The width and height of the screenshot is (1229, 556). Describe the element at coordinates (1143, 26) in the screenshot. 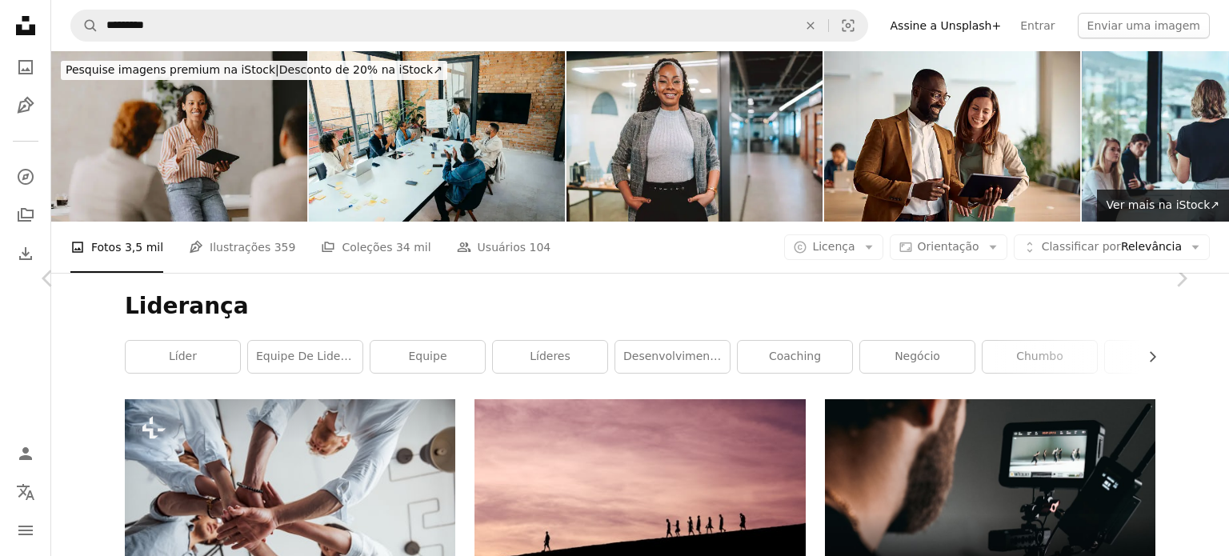

I see `button: Enviar uma imagem` at that location.